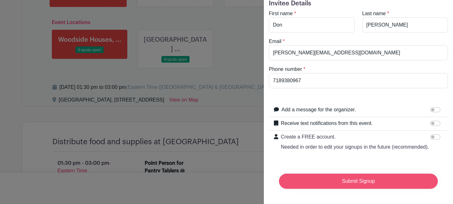 The image size is (453, 204). Describe the element at coordinates (355, 147) in the screenshot. I see `p: Needed in order to edit your signups in the future (recommended).` at that location.